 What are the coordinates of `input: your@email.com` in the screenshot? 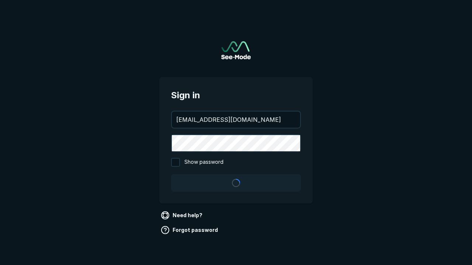 It's located at (236, 120).